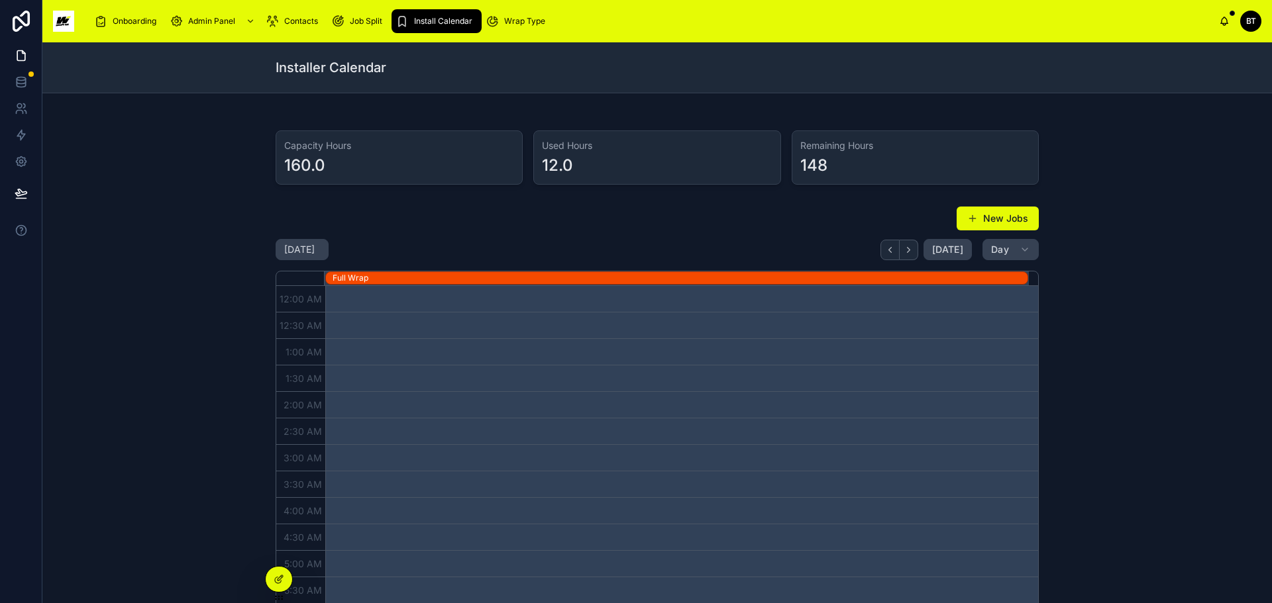  Describe the element at coordinates (134, 21) in the screenshot. I see `span: Onboarding` at that location.